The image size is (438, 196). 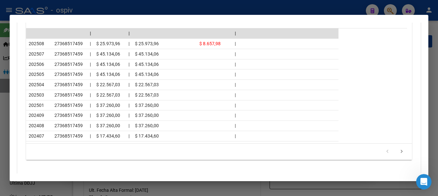 What do you see at coordinates (402, 151) in the screenshot?
I see `a: go to next page` at bounding box center [402, 151].